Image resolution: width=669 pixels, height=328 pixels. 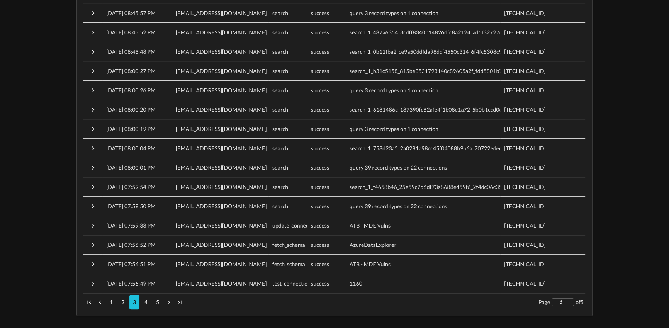 I want to click on span: Last page, so click(x=180, y=302).